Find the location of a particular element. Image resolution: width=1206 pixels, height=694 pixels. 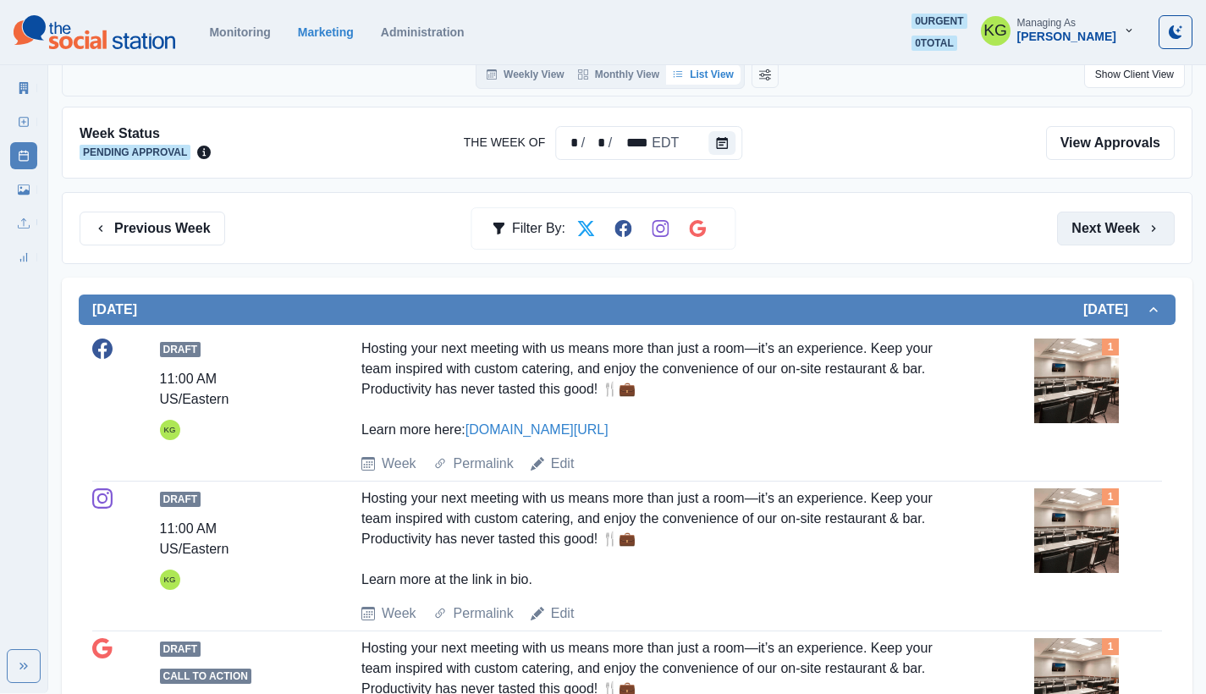

button: Weekly View is located at coordinates (526, 74).